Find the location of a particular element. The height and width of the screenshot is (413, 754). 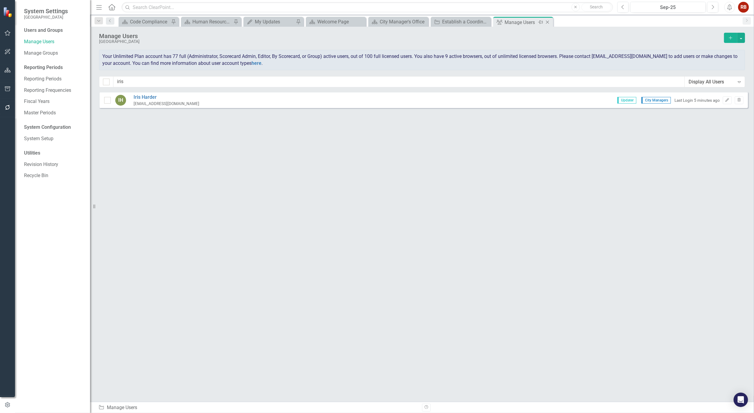

a: City Manager's Office is located at coordinates (398, 22).